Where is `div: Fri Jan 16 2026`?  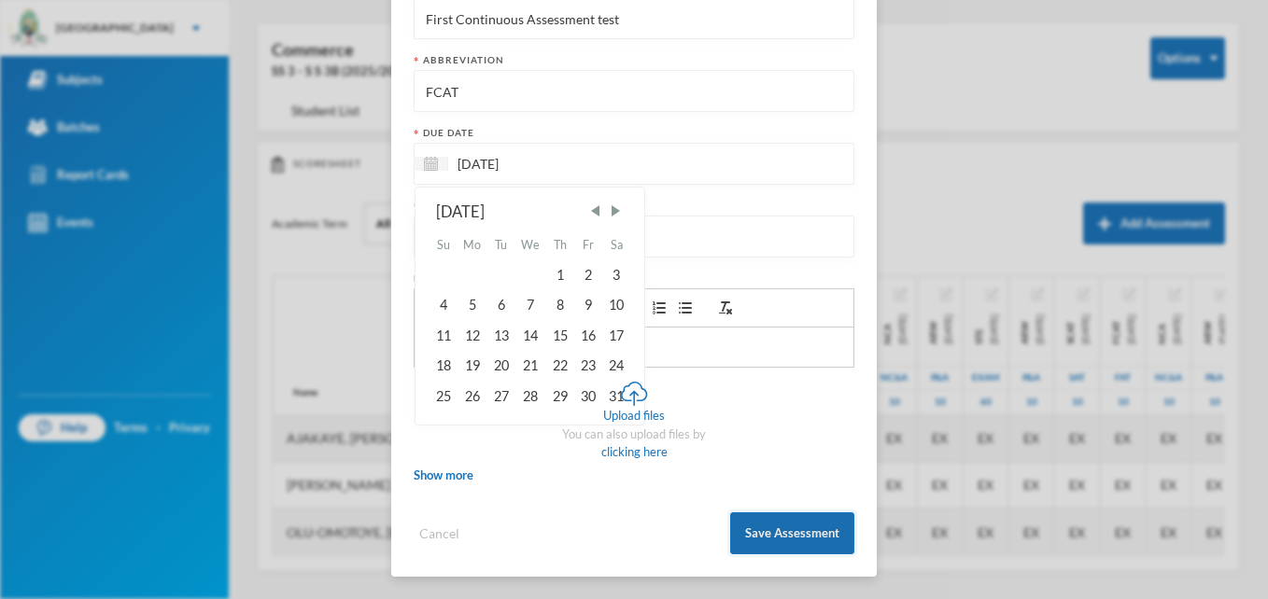 div: Fri Jan 16 2026 is located at coordinates (588, 336).